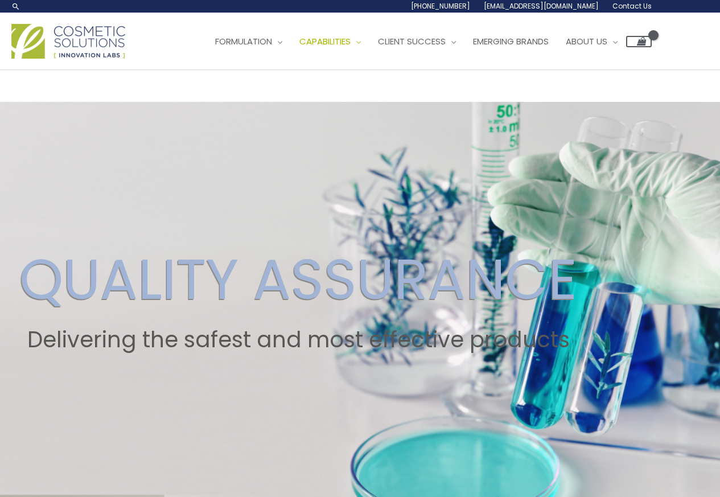 Image resolution: width=720 pixels, height=497 pixels. Describe the element at coordinates (249, 42) in the screenshot. I see `a: Formulation` at that location.